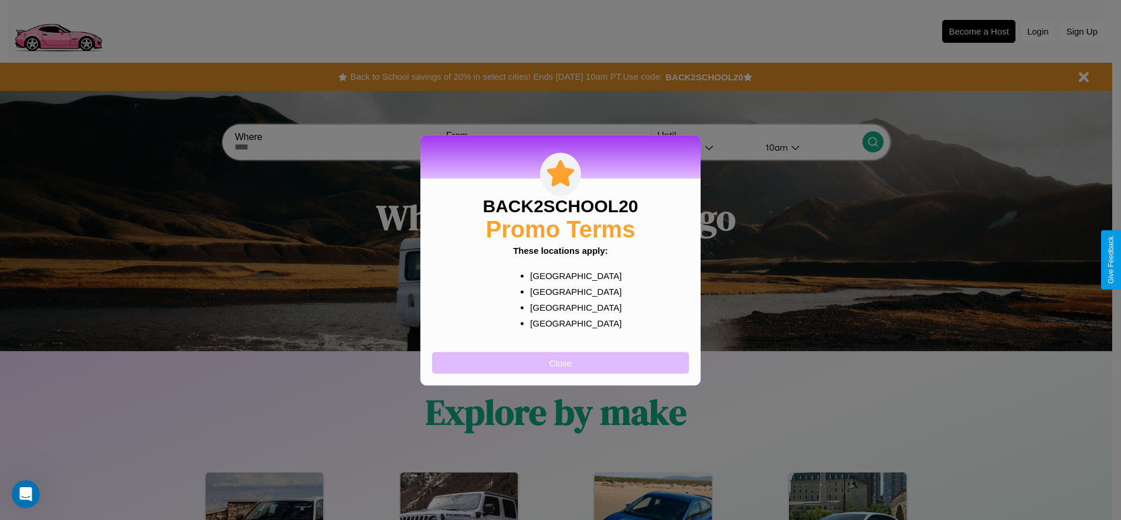  What do you see at coordinates (1111, 260) in the screenshot?
I see `div: Give Feedback` at bounding box center [1111, 260].